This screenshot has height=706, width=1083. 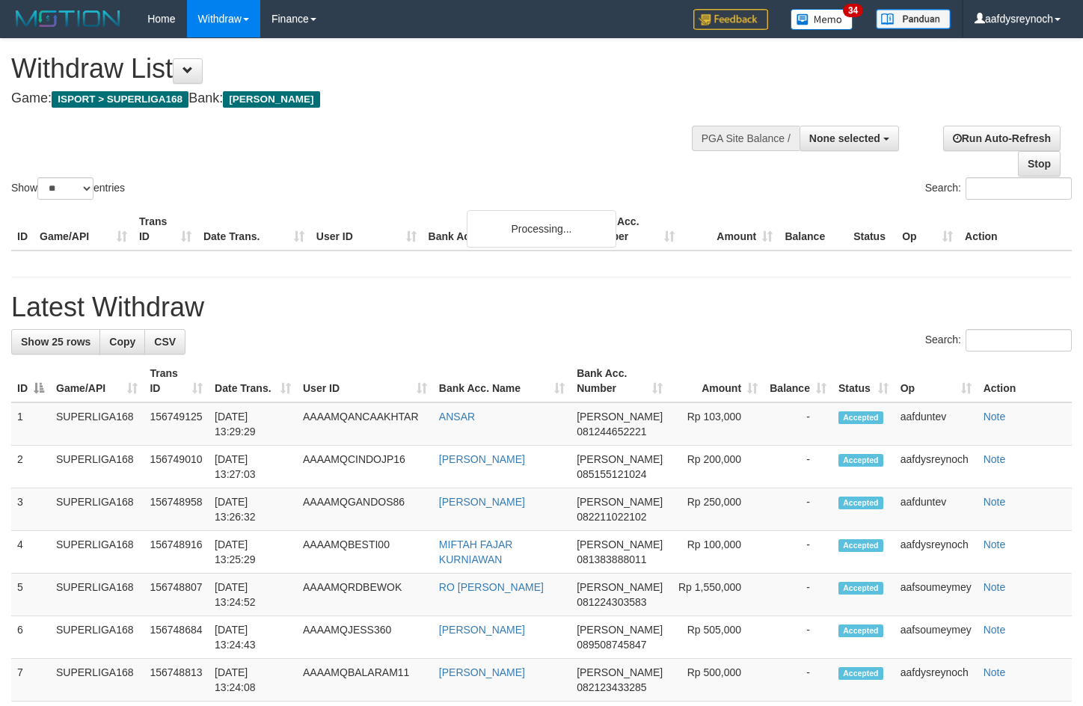 What do you see at coordinates (936, 381) in the screenshot?
I see `th: Op: activate to sort column ascending` at bounding box center [936, 381].